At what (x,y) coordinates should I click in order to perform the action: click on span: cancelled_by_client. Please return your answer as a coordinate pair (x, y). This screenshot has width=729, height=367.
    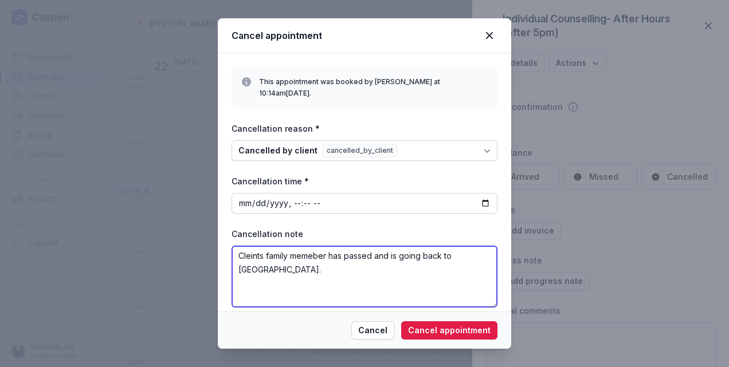
    Looking at the image, I should click on (360, 151).